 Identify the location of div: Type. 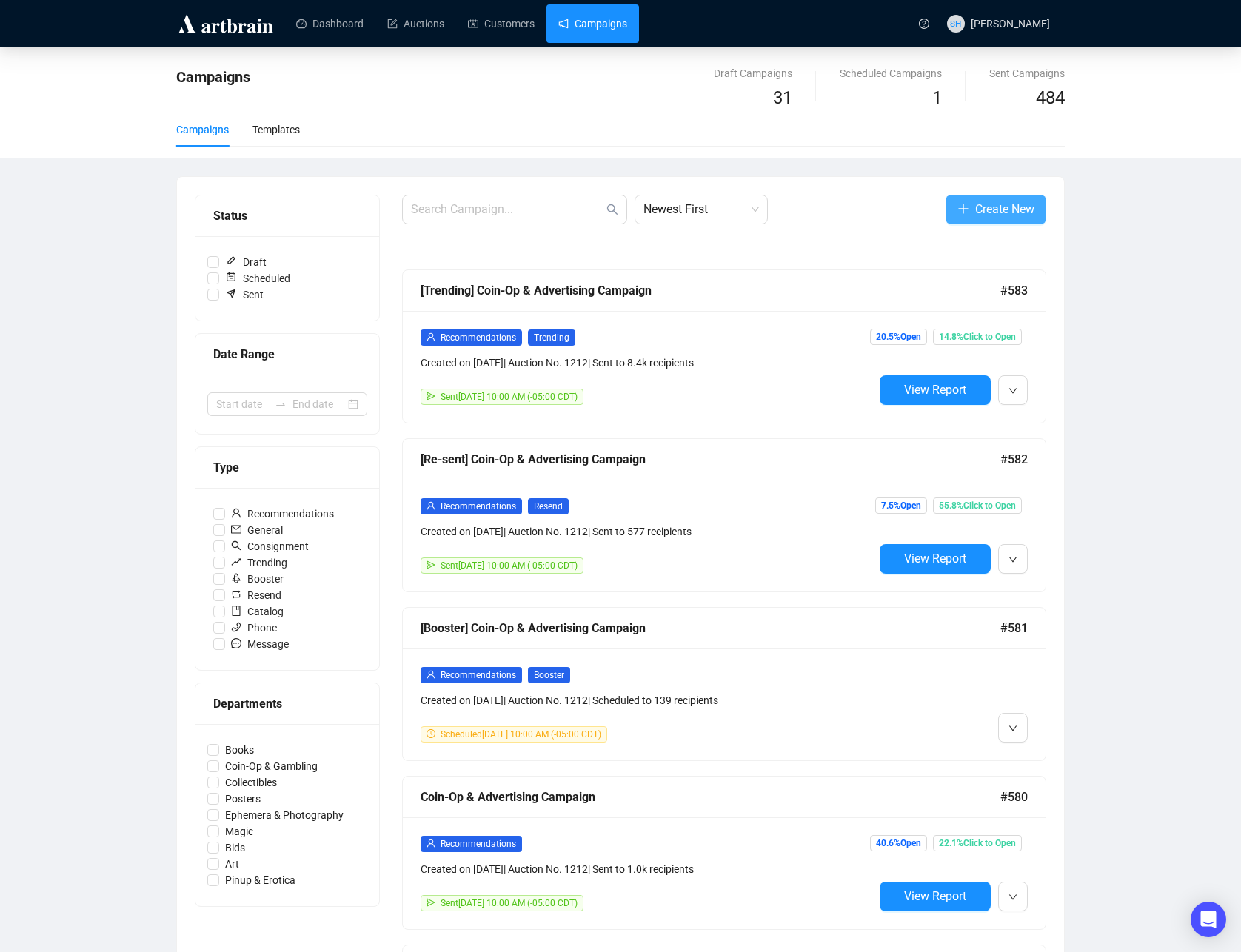
(288, 467).